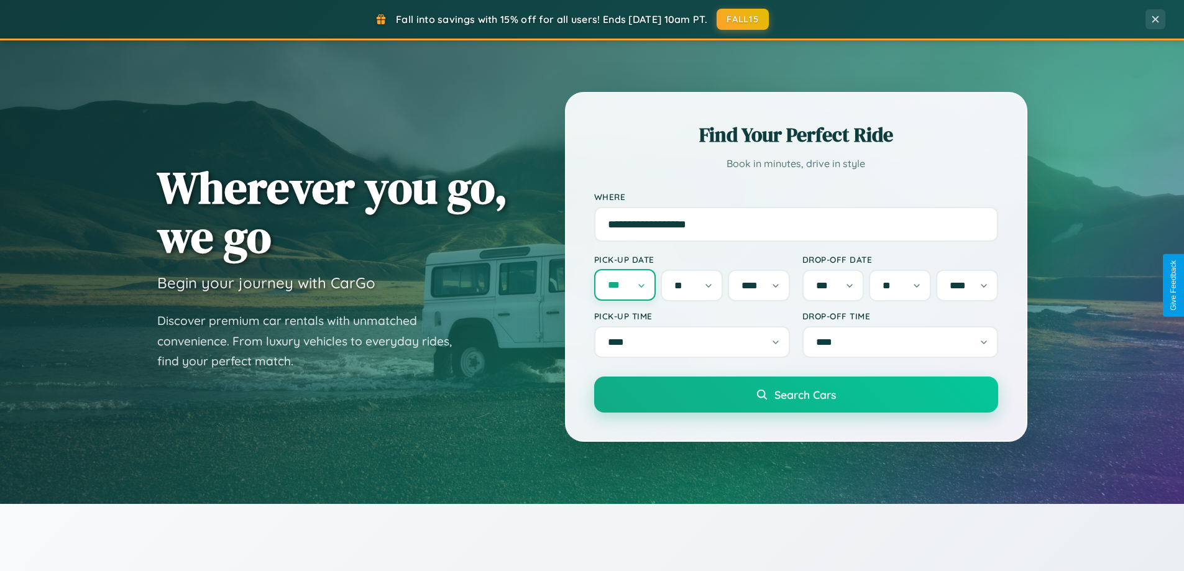 Image resolution: width=1184 pixels, height=571 pixels. What do you see at coordinates (743, 19) in the screenshot?
I see `button: FALL15` at bounding box center [743, 19].